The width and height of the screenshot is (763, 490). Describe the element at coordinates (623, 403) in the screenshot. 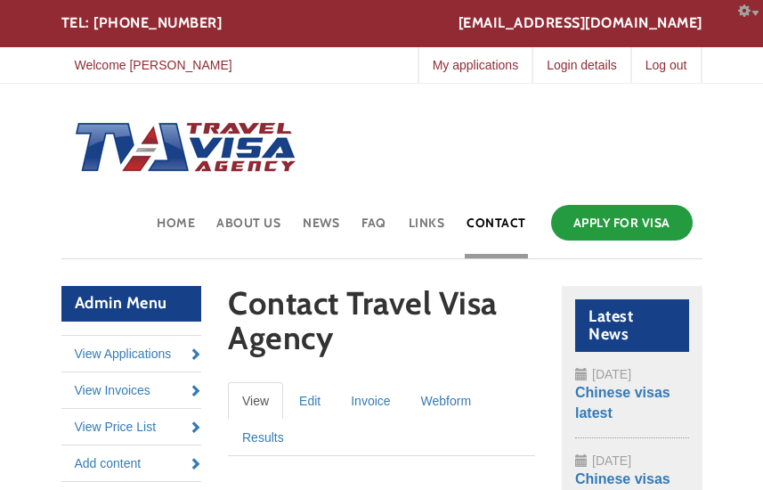

I see `a: Chinese visas latest` at that location.